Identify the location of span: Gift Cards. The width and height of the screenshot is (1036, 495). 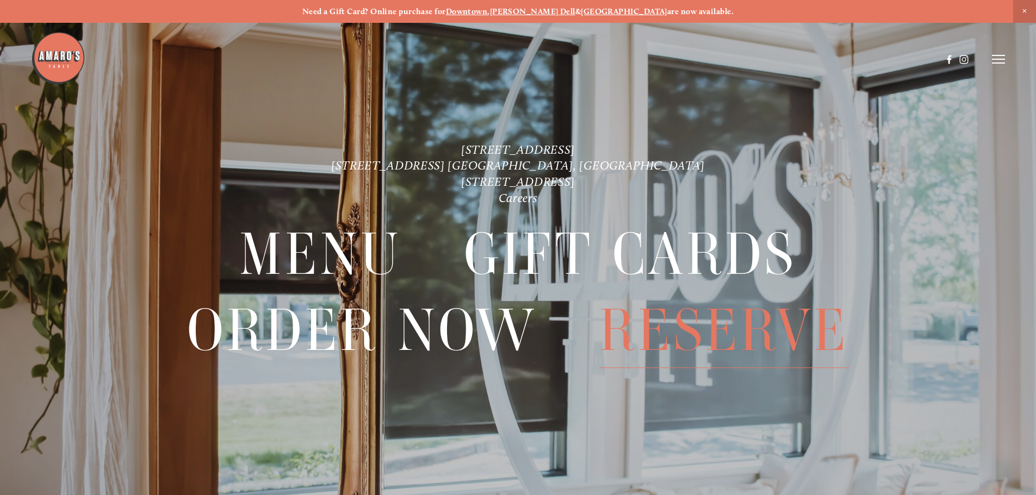
(630, 255).